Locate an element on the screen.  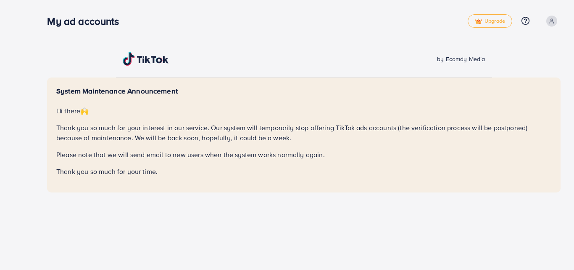
a: tickUpgrade is located at coordinates (490, 21).